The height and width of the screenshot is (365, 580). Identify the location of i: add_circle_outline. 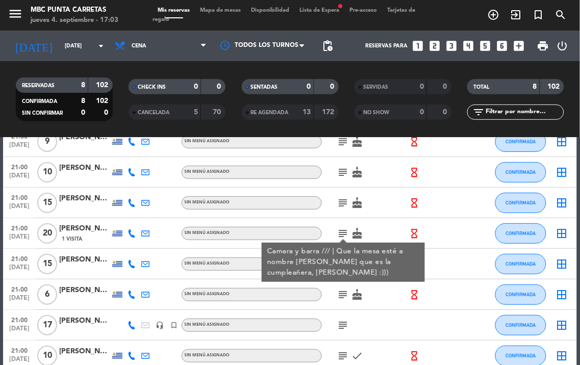
(494, 15).